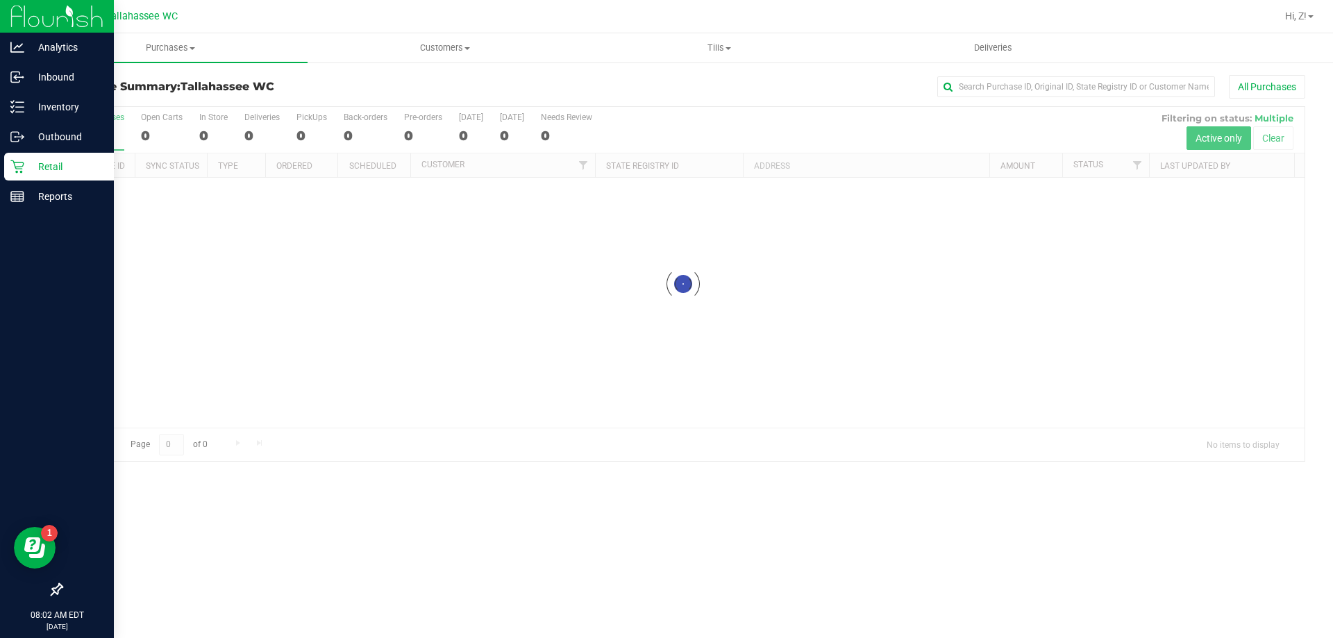 The width and height of the screenshot is (1333, 638). Describe the element at coordinates (444, 48) in the screenshot. I see `a: Customers` at that location.